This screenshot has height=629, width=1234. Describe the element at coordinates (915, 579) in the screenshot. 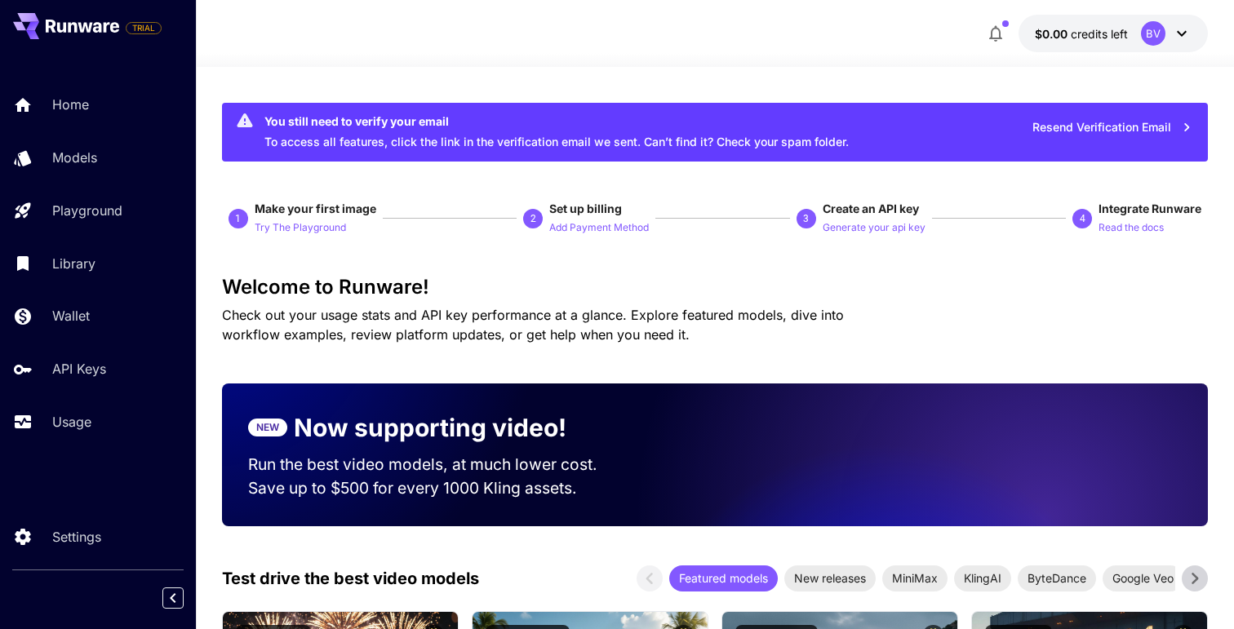

I see `div: MiniMax` at that location.